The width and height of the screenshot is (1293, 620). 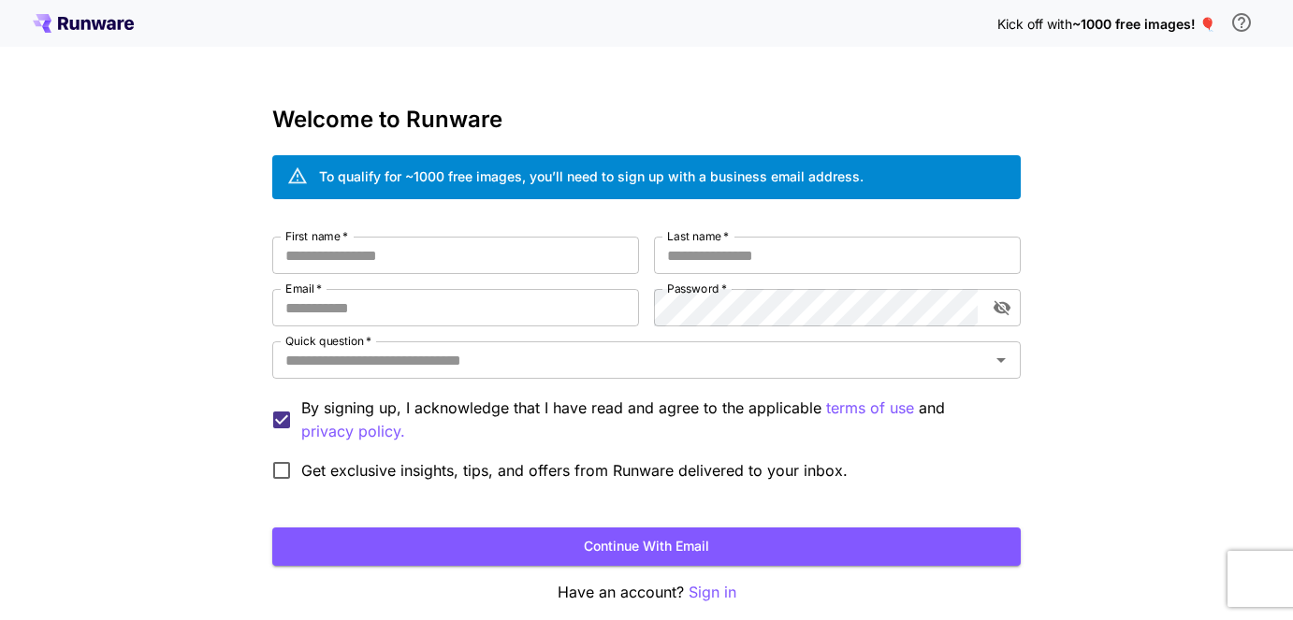 I want to click on span: ~1000 free images! 🎈, so click(x=1144, y=23).